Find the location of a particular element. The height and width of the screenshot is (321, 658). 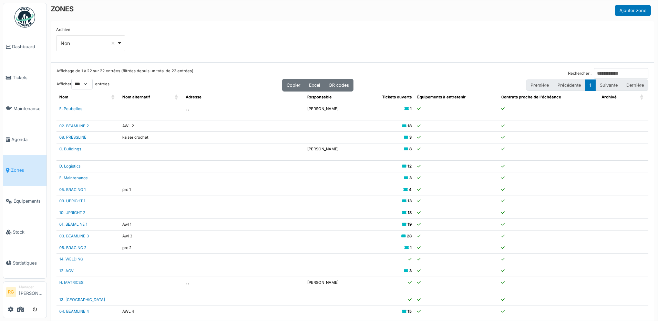

button: Copier is located at coordinates (293, 85).